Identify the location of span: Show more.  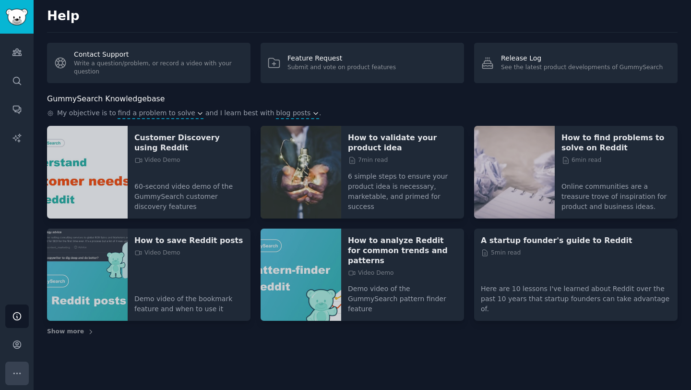
(65, 332).